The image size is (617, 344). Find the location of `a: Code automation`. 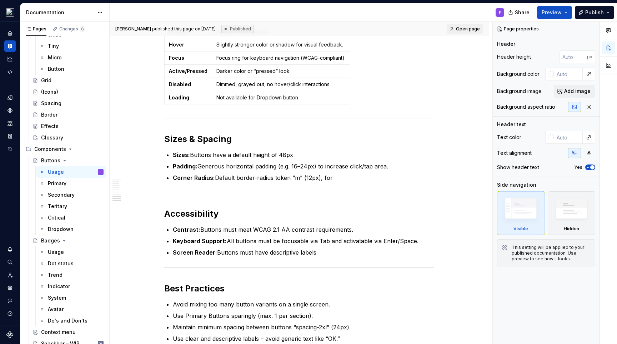

a: Code automation is located at coordinates (10, 72).